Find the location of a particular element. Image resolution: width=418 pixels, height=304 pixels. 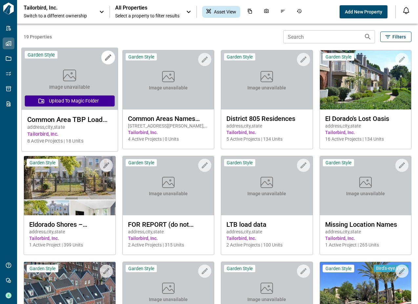

span: 1 Active Project | 399 Units is located at coordinates (70, 245).